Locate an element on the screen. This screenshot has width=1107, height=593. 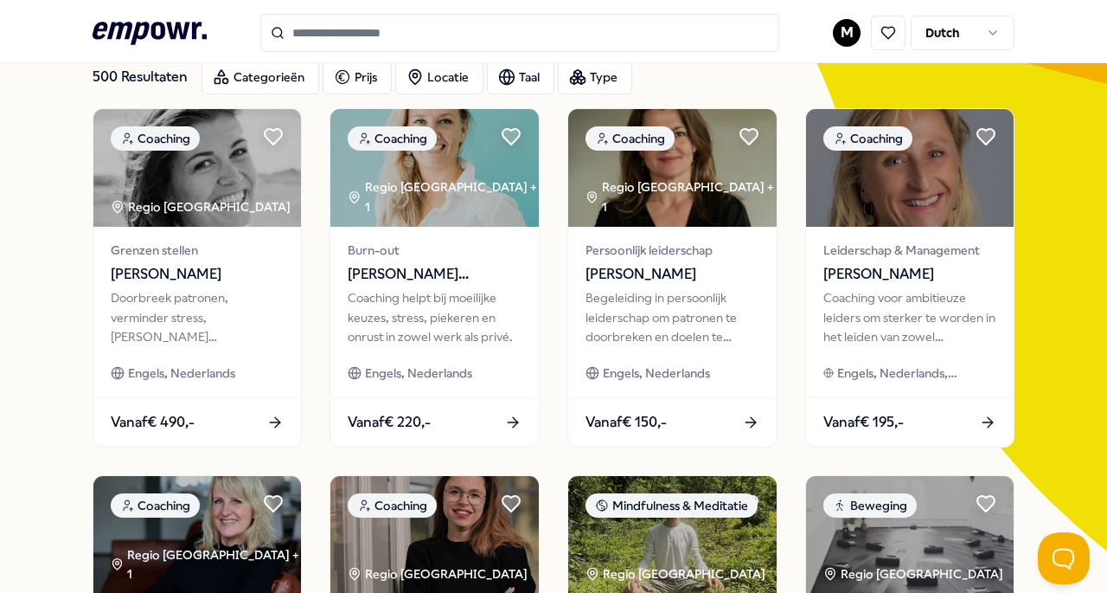
div: 500 Resultaten is located at coordinates (140, 77).